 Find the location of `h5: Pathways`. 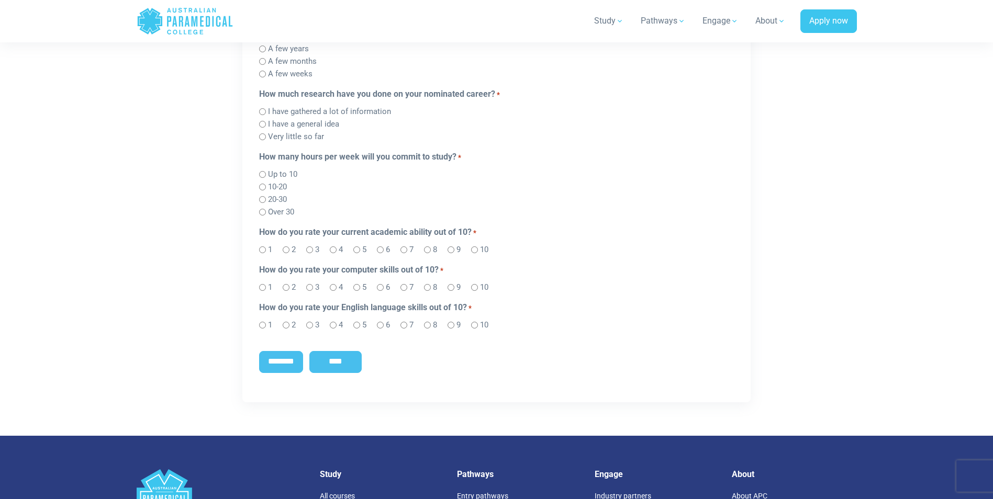

h5: Pathways is located at coordinates (519, 474).